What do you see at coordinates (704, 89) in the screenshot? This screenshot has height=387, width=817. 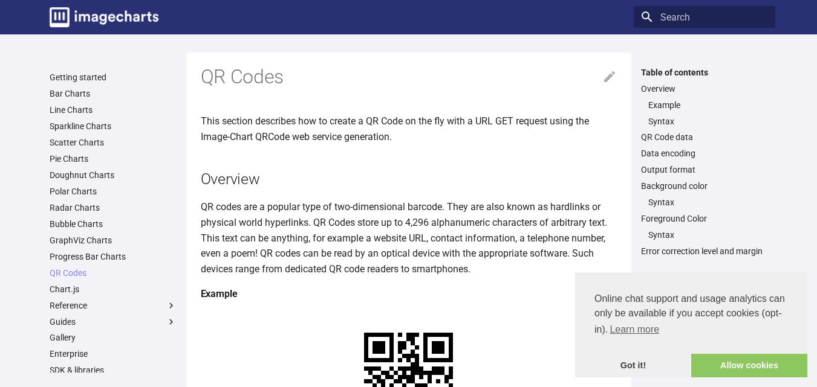 I see `a: Overview` at bounding box center [704, 89].